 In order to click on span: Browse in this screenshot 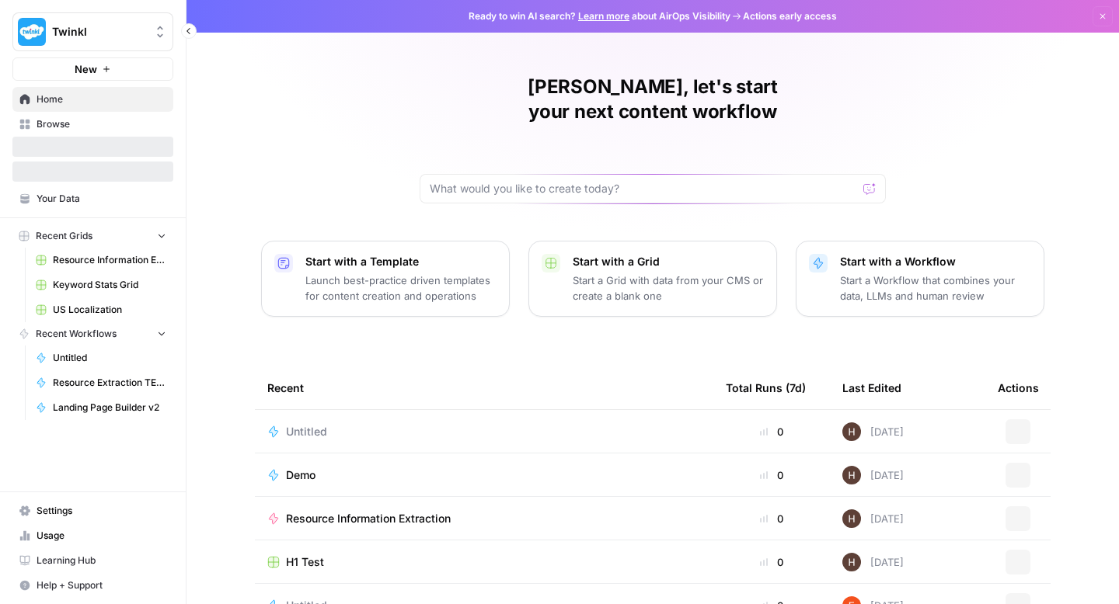, I will do `click(101, 124)`.